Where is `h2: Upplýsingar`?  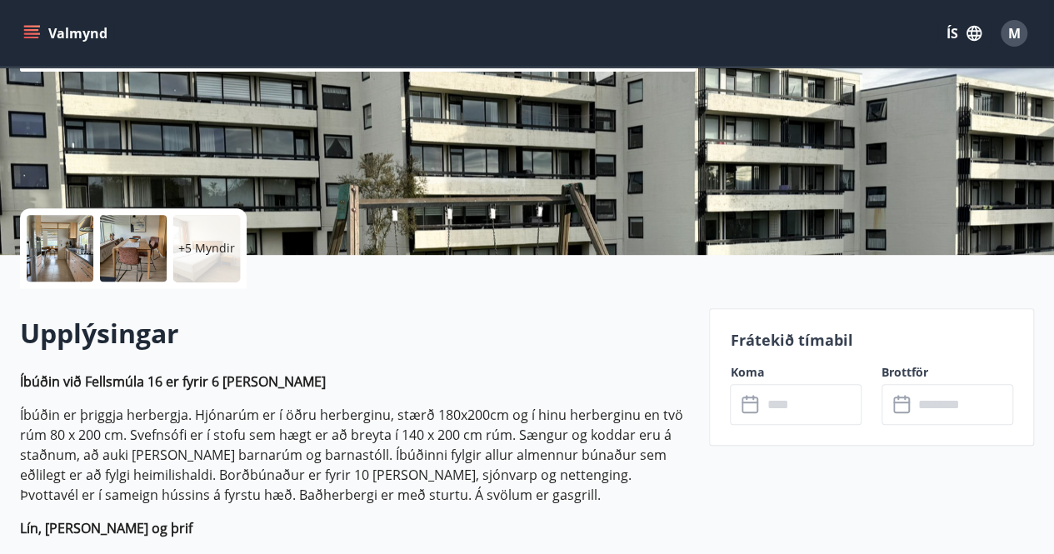 h2: Upplýsingar is located at coordinates (354, 333).